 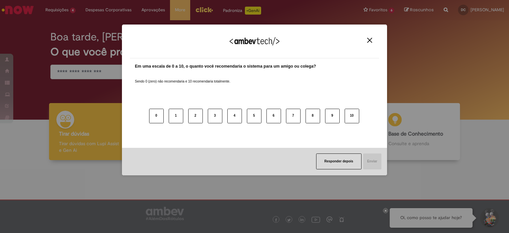 I want to click on img: Logo Ambevtech, so click(x=255, y=41).